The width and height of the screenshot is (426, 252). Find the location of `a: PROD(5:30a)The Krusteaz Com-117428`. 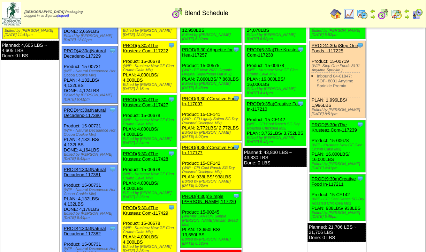

a: PROD(5:30a)The Krusteaz Com-117428 is located at coordinates (146, 156).